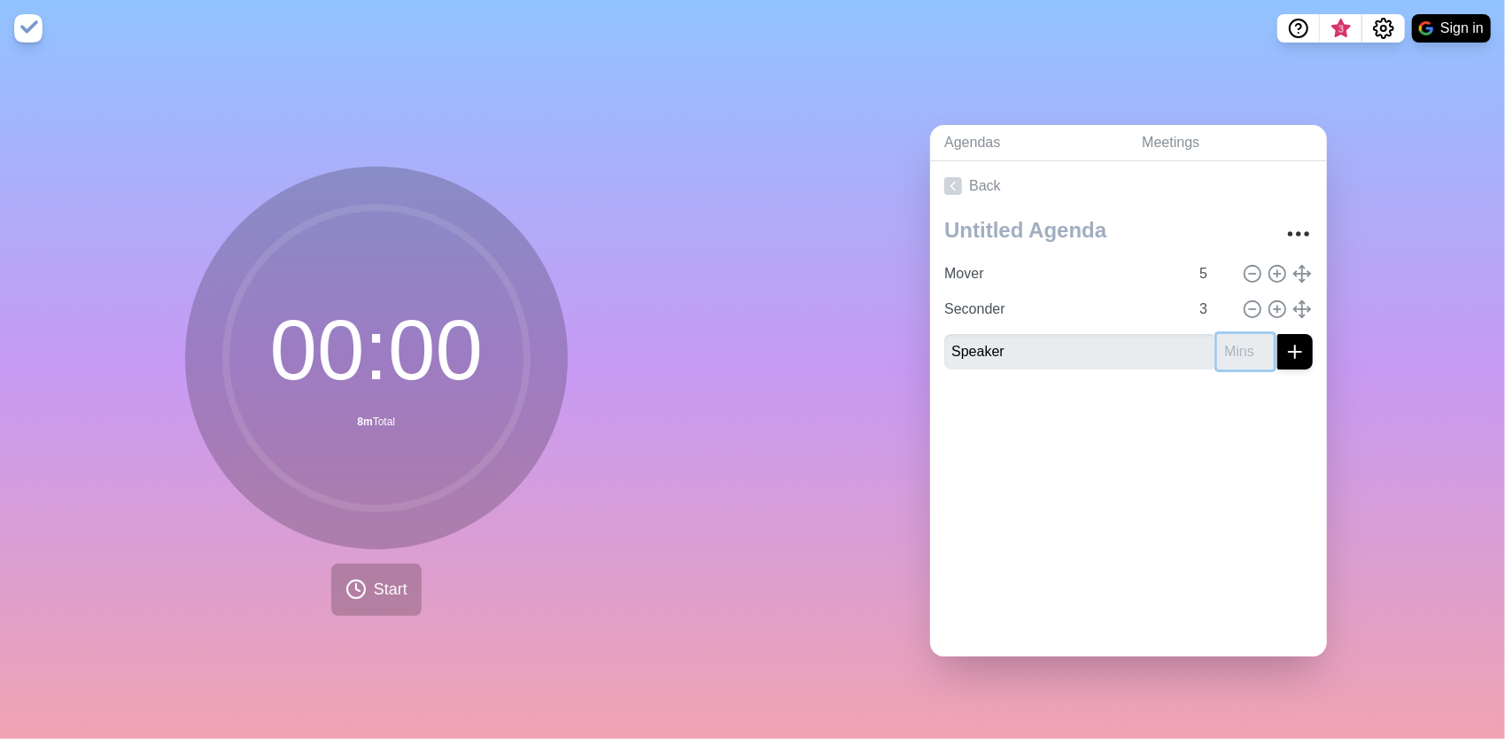 This screenshot has width=1505, height=739. Describe the element at coordinates (1227, 143) in the screenshot. I see `a: Meetings` at that location.